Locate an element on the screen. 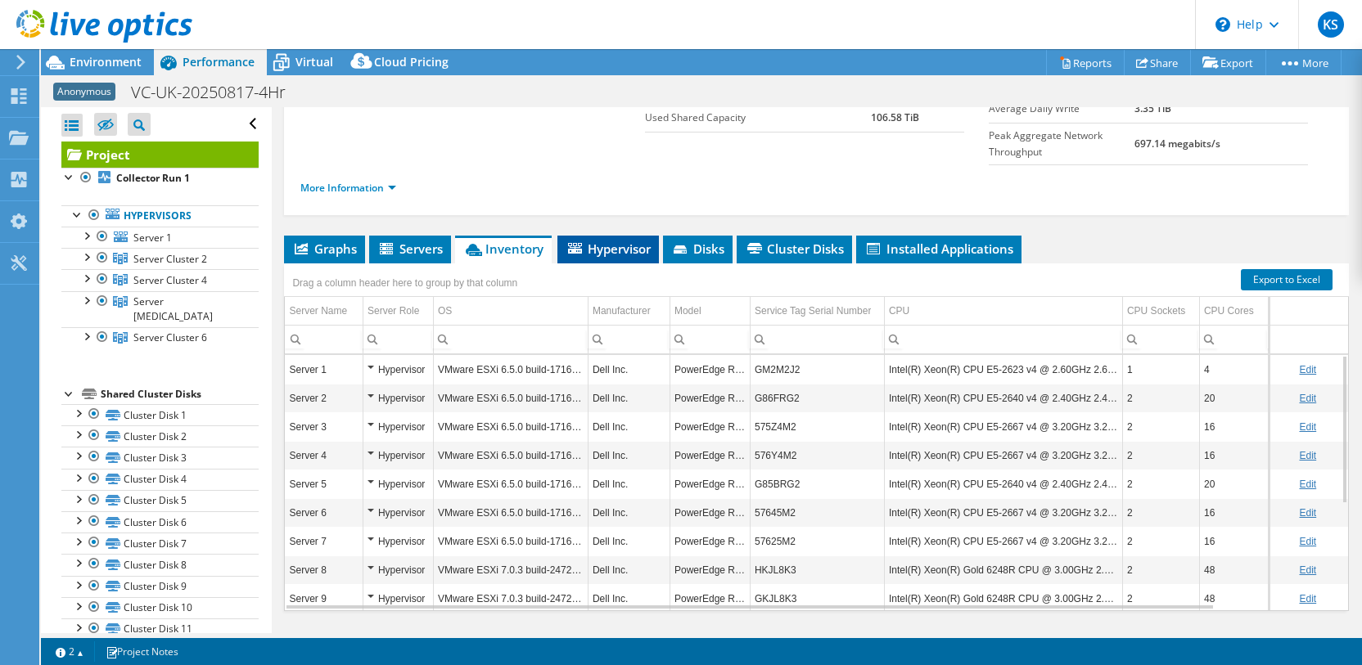 The image size is (1362, 665). a: More is located at coordinates (1303, 62).